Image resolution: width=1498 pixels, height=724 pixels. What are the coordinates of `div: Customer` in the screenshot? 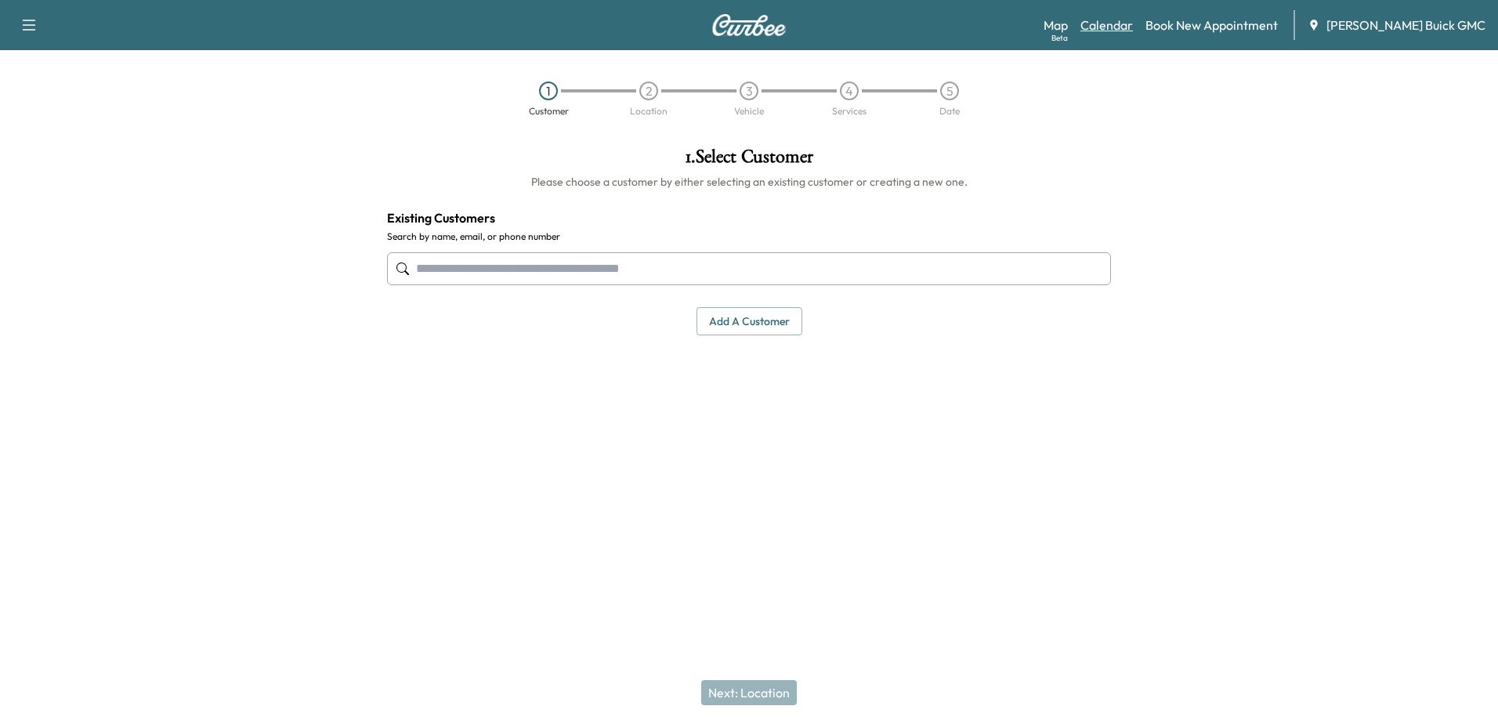 It's located at (549, 111).